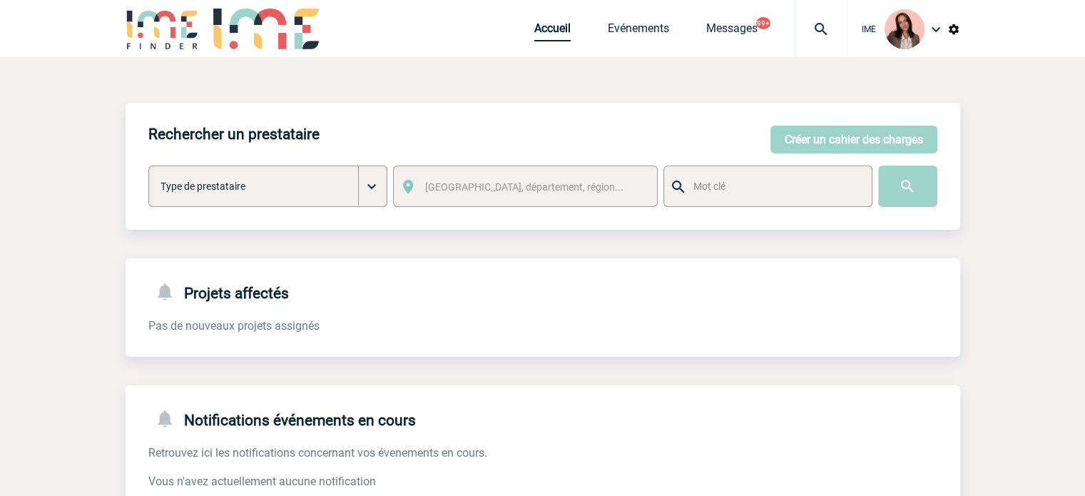 This screenshot has height=496, width=1085. Describe the element at coordinates (869, 29) in the screenshot. I see `span: IME` at that location.